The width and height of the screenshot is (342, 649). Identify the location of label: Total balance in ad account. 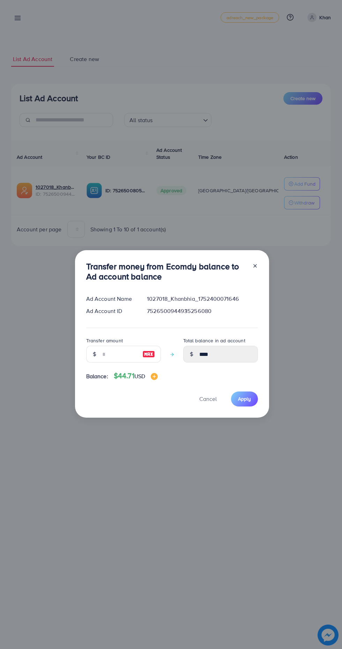
(214, 341).